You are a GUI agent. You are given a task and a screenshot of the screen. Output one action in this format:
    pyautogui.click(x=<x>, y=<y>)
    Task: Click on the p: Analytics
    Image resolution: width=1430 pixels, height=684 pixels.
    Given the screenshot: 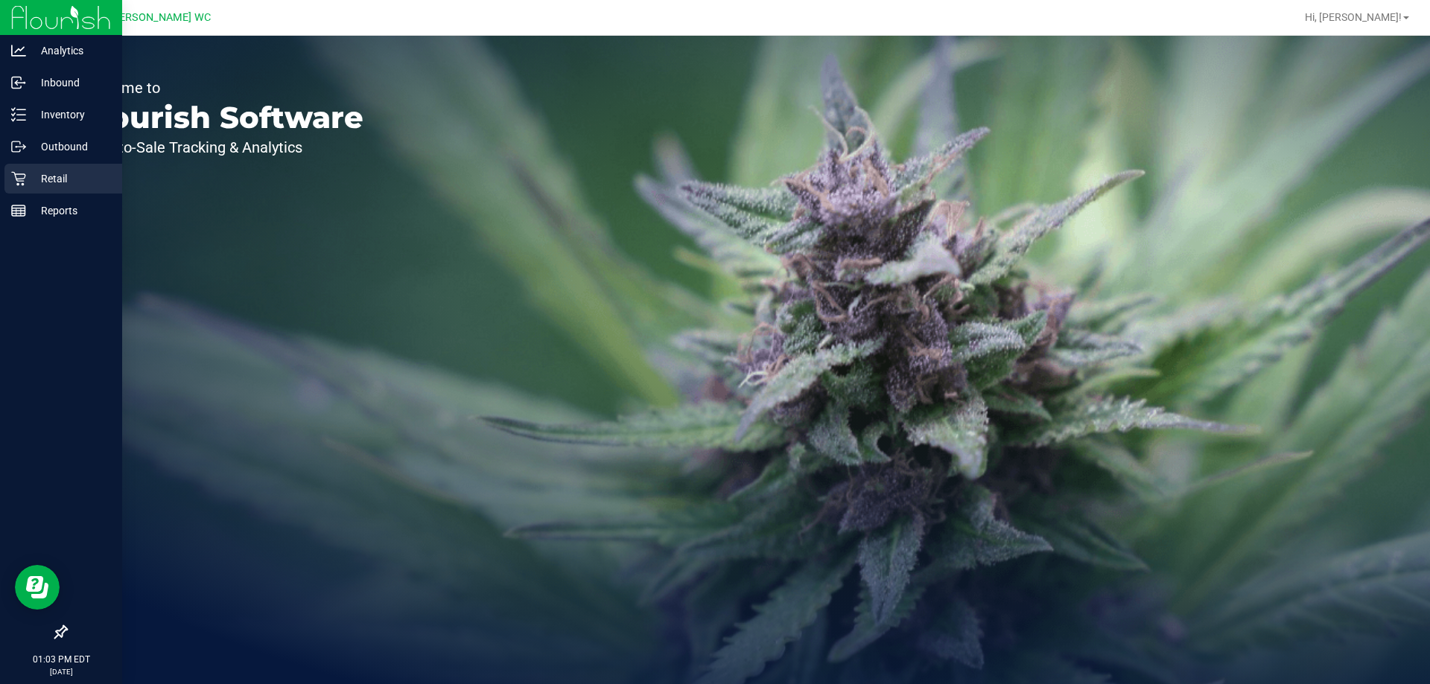 What is the action you would take?
    pyautogui.click(x=71, y=51)
    